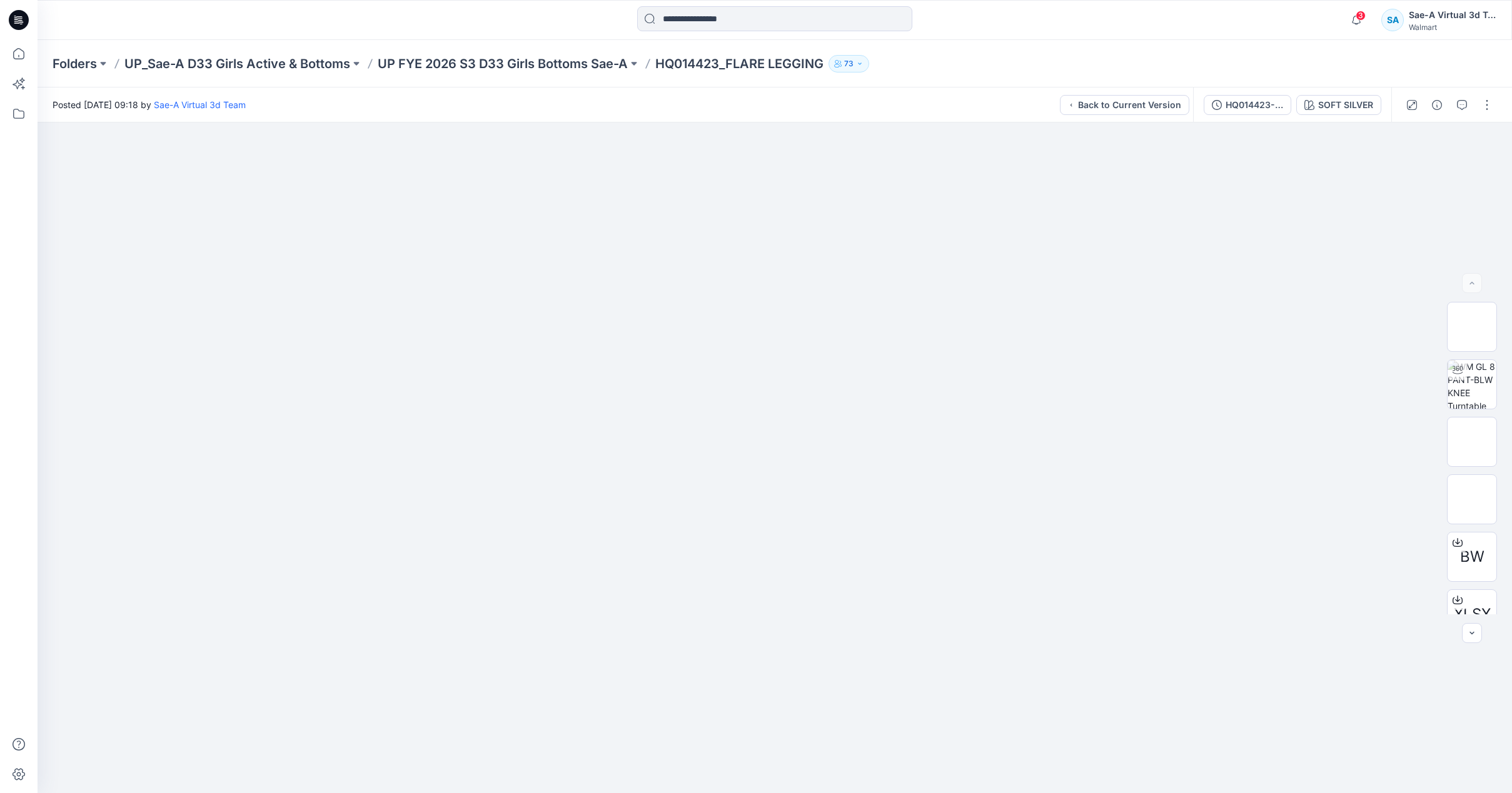  I want to click on a: Sae-A Virtual 3d Team, so click(200, 105).